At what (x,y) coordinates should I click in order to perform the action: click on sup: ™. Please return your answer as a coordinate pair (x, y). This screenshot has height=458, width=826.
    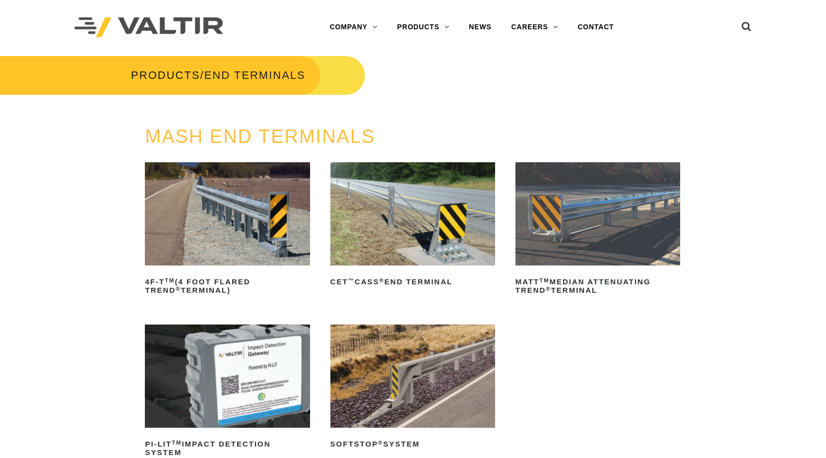
    Looking at the image, I should click on (351, 280).